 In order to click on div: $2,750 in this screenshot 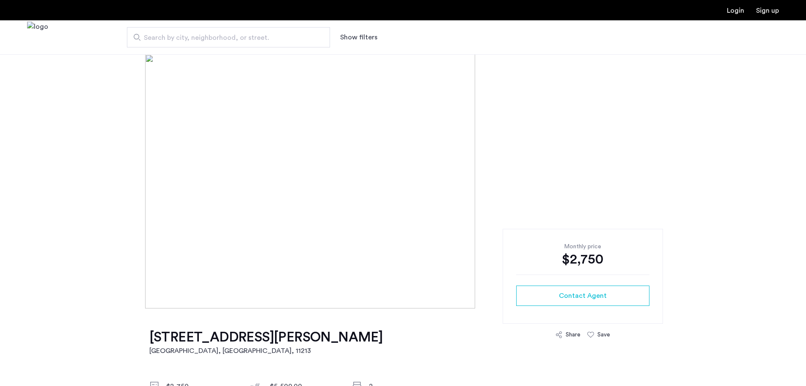, I will do `click(583, 259)`.